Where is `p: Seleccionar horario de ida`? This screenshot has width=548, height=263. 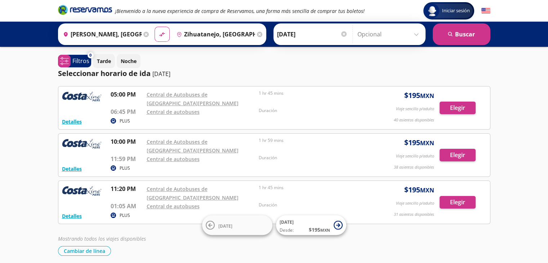
p: Seleccionar horario de ida is located at coordinates (104, 73).